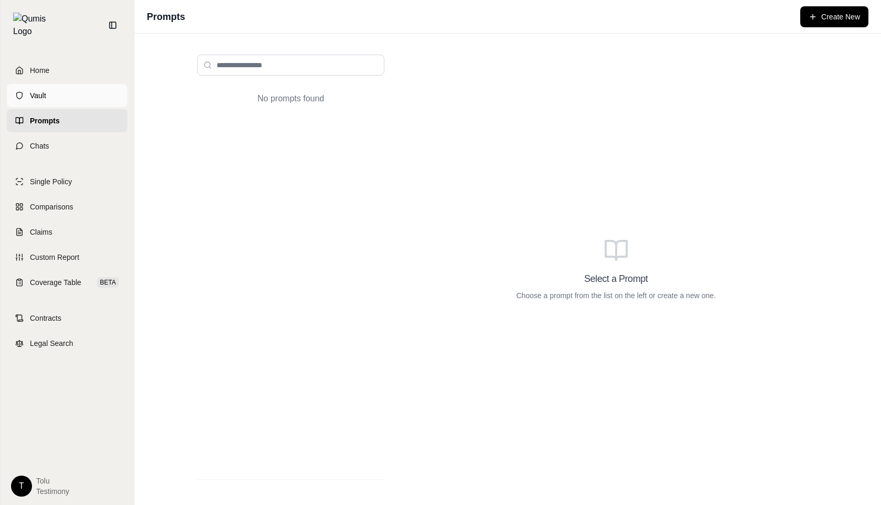 The height and width of the screenshot is (505, 881). I want to click on a: Comparisons, so click(67, 207).